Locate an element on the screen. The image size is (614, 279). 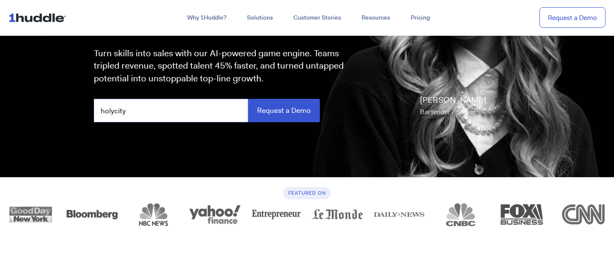
a: Pricing is located at coordinates (420, 18).